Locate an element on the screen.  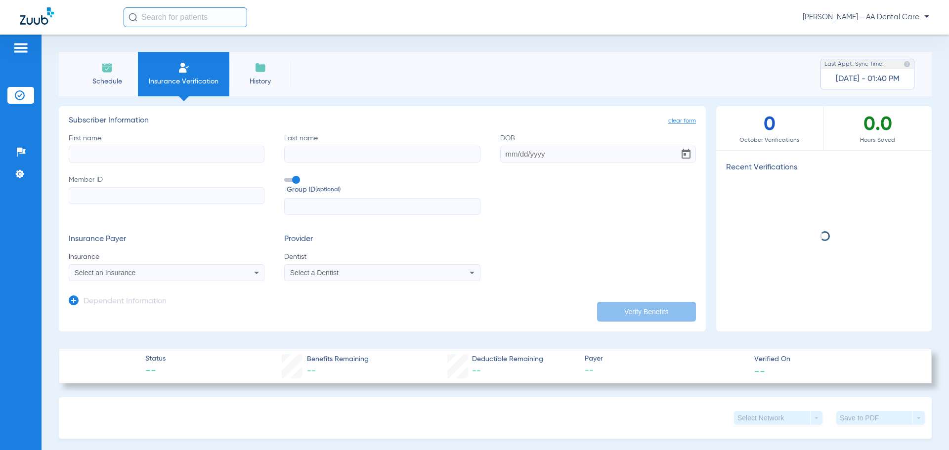
span: Hours Saved is located at coordinates (877, 140).